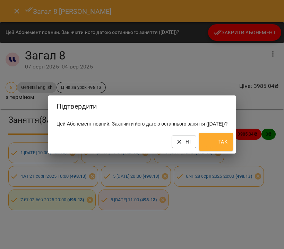 The height and width of the screenshot is (249, 284). I want to click on h2: Підтвердити, so click(142, 106).